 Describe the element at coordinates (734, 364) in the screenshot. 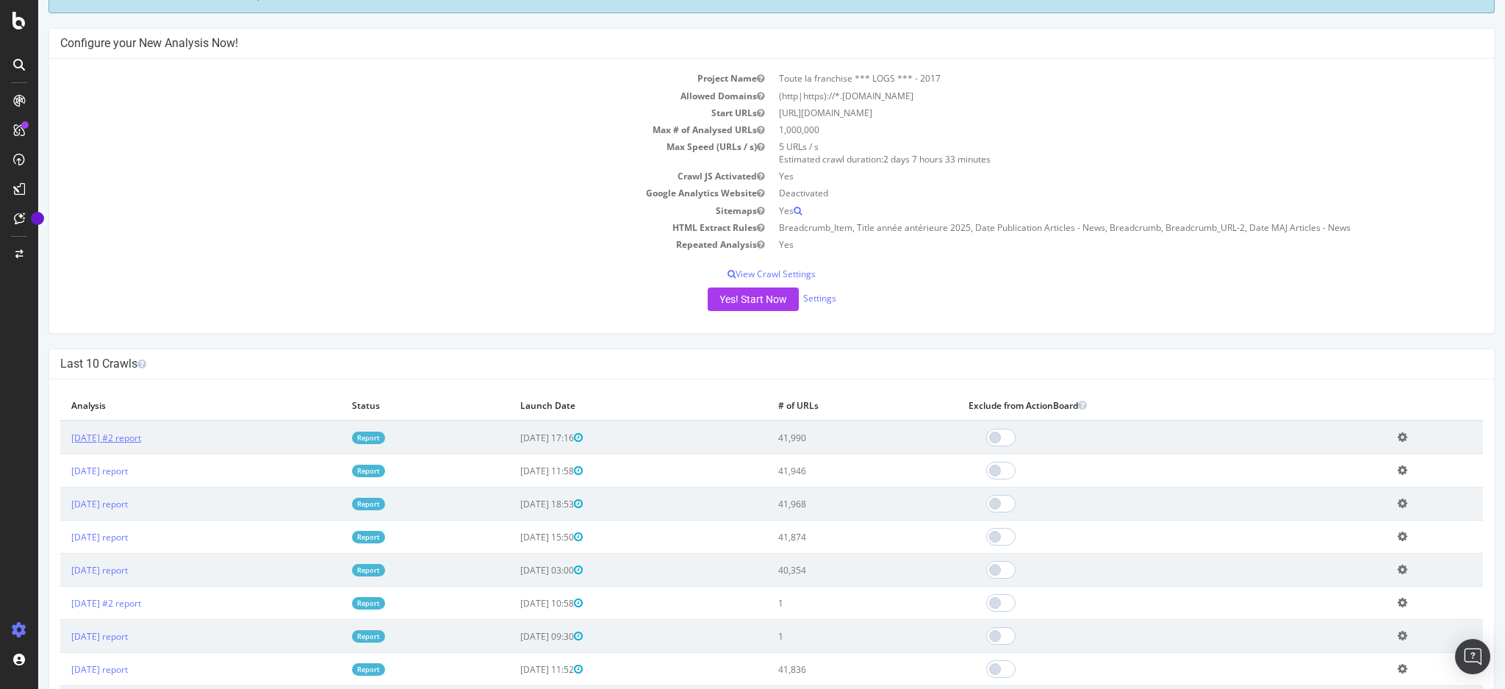

I see `h4: Last 10 Crawls` at that location.